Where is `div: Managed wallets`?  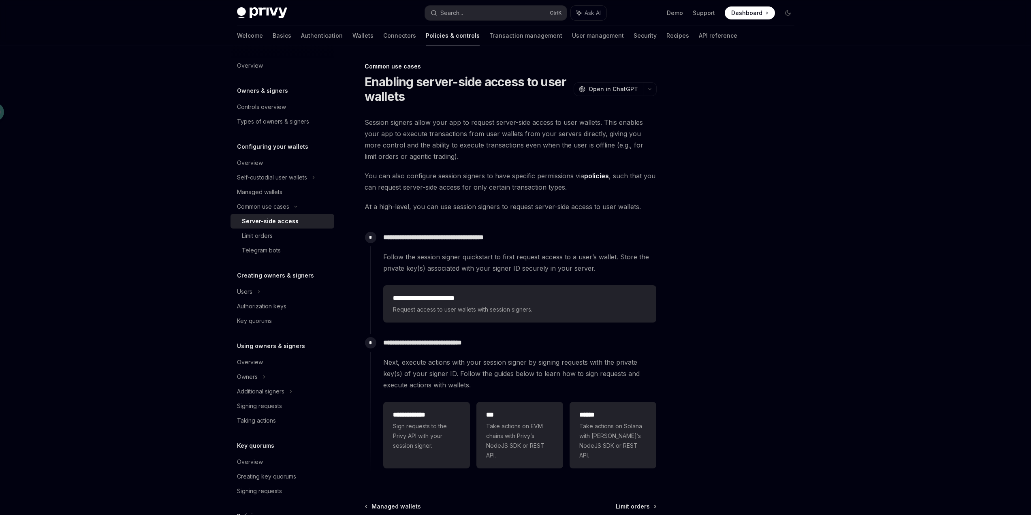
div: Managed wallets is located at coordinates (260, 192).